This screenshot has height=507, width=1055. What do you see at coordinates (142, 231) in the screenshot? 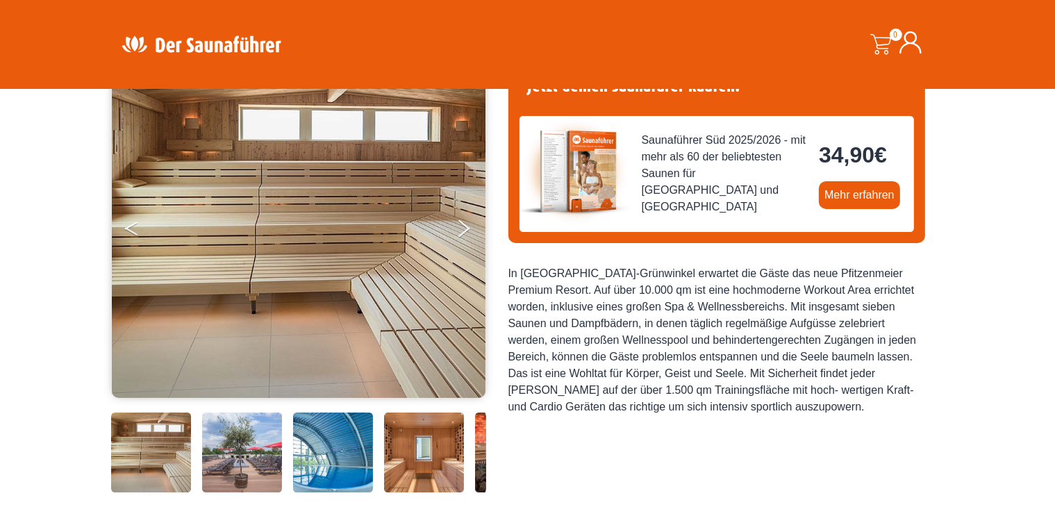
I see `button: Previous` at bounding box center [142, 231].